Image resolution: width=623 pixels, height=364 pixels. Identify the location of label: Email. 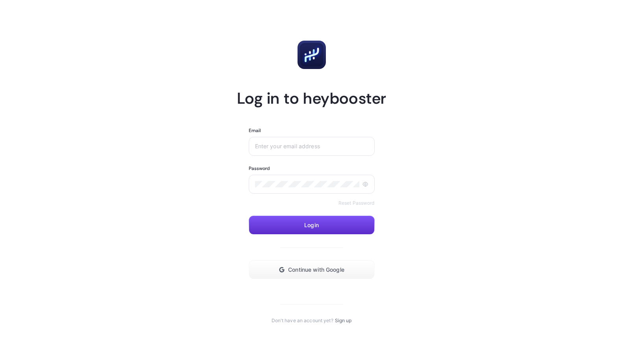
(255, 130).